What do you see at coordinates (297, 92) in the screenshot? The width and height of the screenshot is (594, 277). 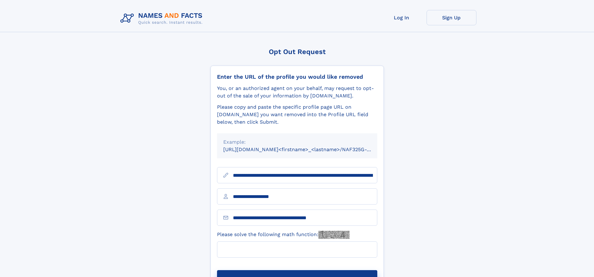 I see `div: You, or an authorized agent on your behalf, may request to opt-out of the sale of your informatio...` at bounding box center [297, 92].